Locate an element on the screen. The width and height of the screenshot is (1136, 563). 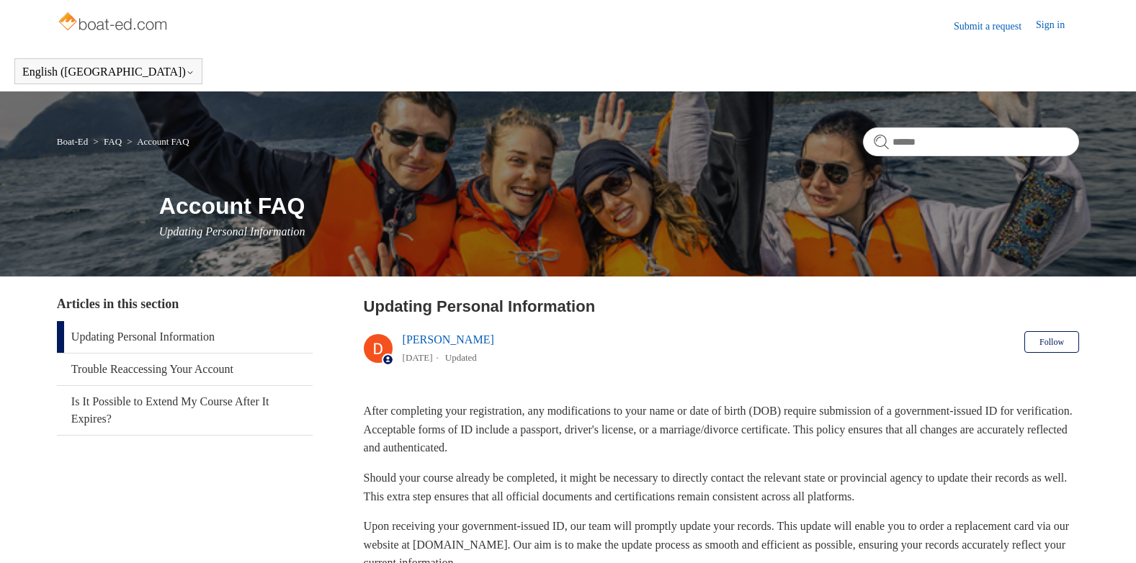
p: After completing your registration, any modifications to your name or date of birth (DOB) require... is located at coordinates (722, 429).